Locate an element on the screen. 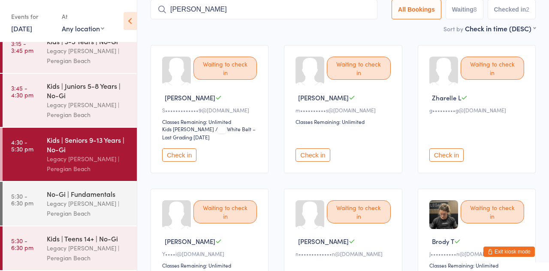  img: image1747812084.png is located at coordinates (444, 215).